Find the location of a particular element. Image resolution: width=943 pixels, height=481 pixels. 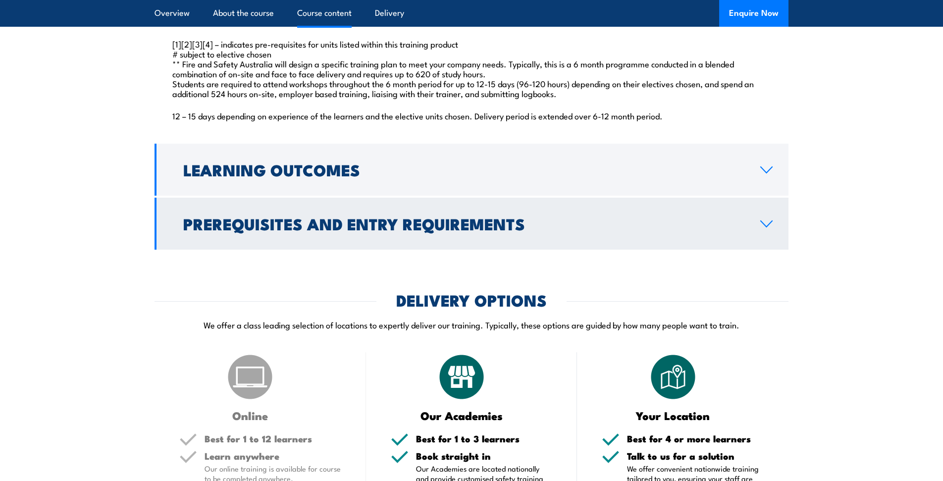

h3: Our Academies is located at coordinates (462, 415).